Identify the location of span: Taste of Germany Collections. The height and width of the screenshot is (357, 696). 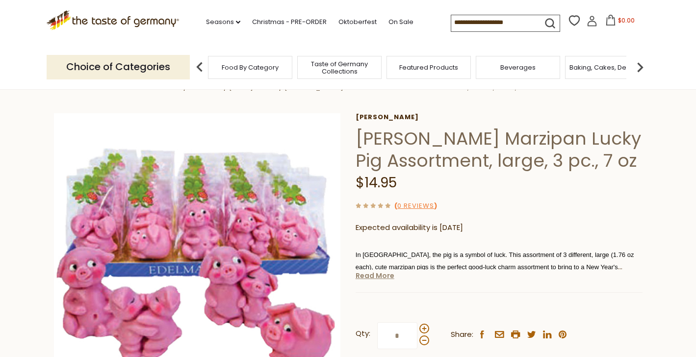
(339, 68).